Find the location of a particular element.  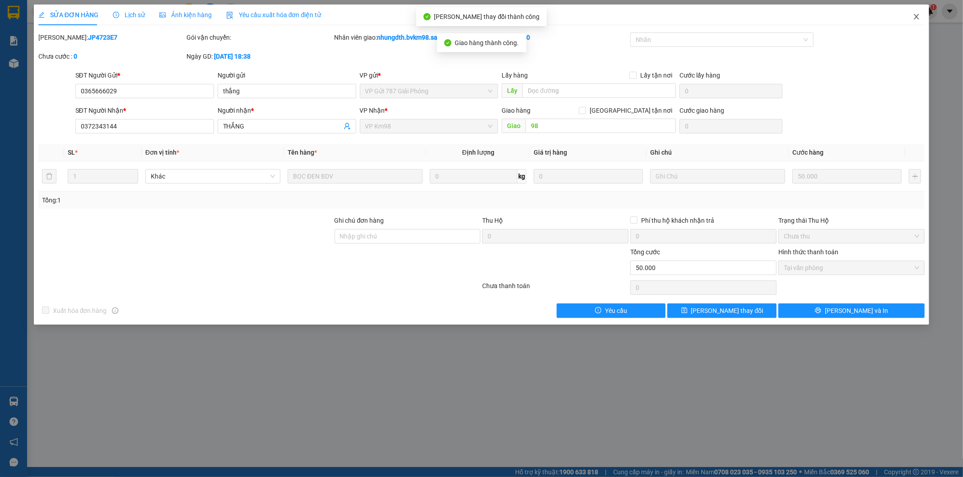

div: Người nhận is located at coordinates (287, 111).